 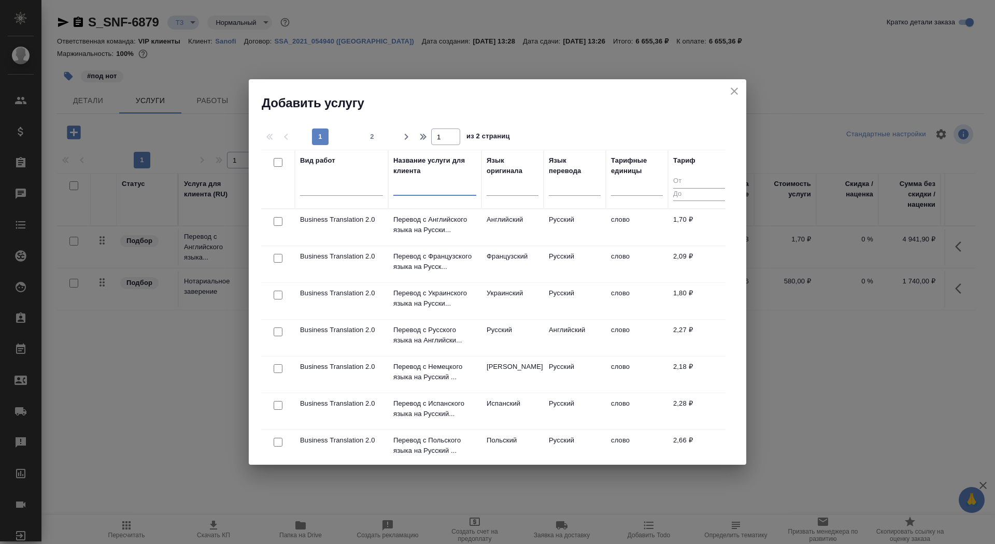 I want to click on td: Украинский, so click(x=513, y=301).